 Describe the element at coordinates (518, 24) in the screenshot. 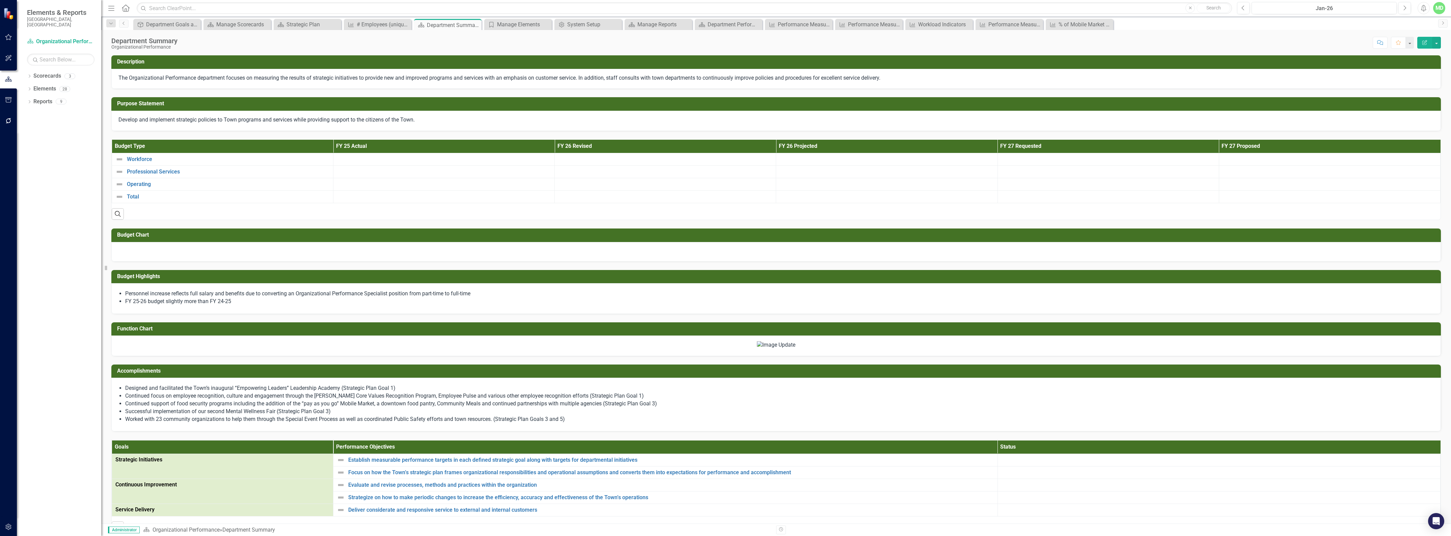

I see `a: Manage Elements` at that location.